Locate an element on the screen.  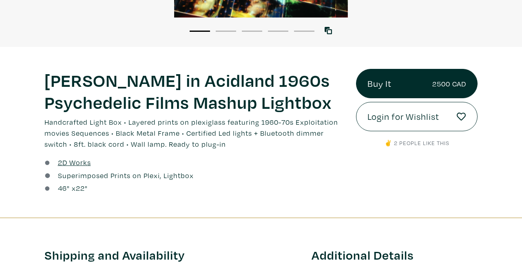
span: Login for Wishlist is located at coordinates (403, 117).